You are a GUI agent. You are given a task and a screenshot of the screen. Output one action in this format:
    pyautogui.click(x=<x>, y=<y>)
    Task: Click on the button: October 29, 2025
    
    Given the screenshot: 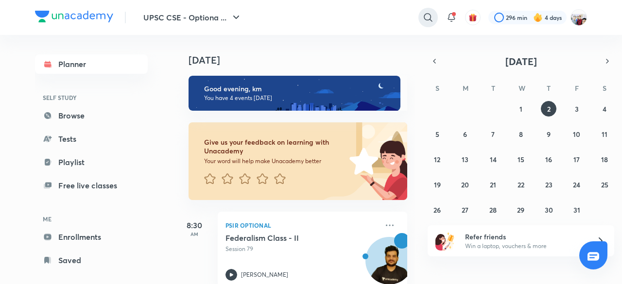 What is the action you would take?
    pyautogui.click(x=521, y=210)
    